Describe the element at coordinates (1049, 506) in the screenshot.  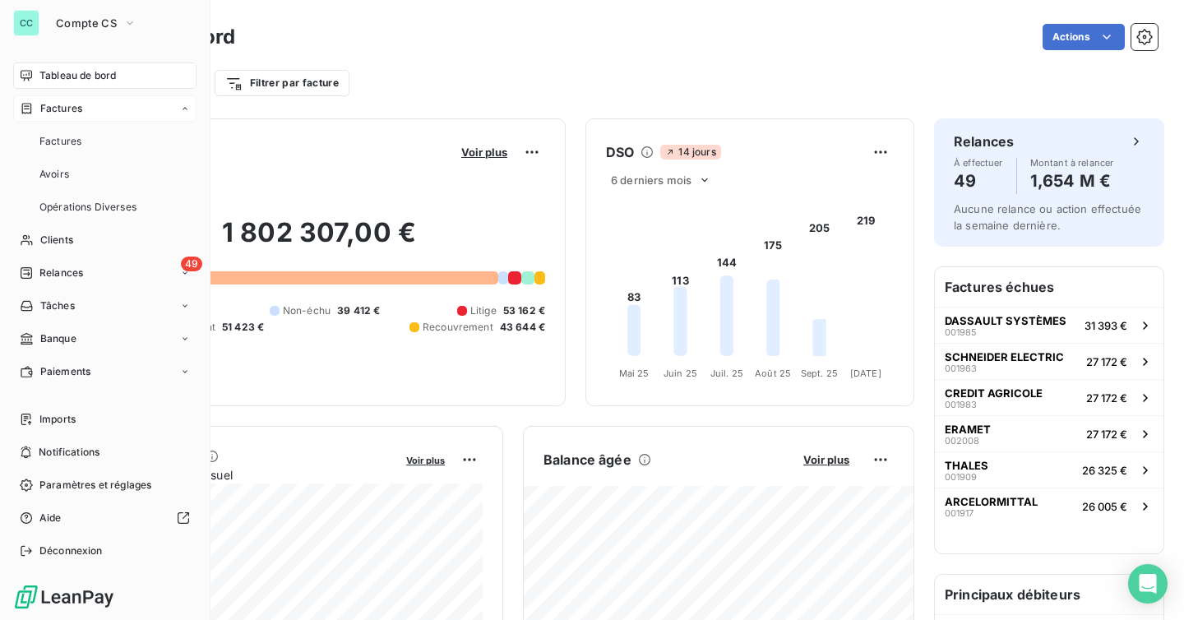
I see `button: ARCELORMITTAL00191726 005 €` at that location.